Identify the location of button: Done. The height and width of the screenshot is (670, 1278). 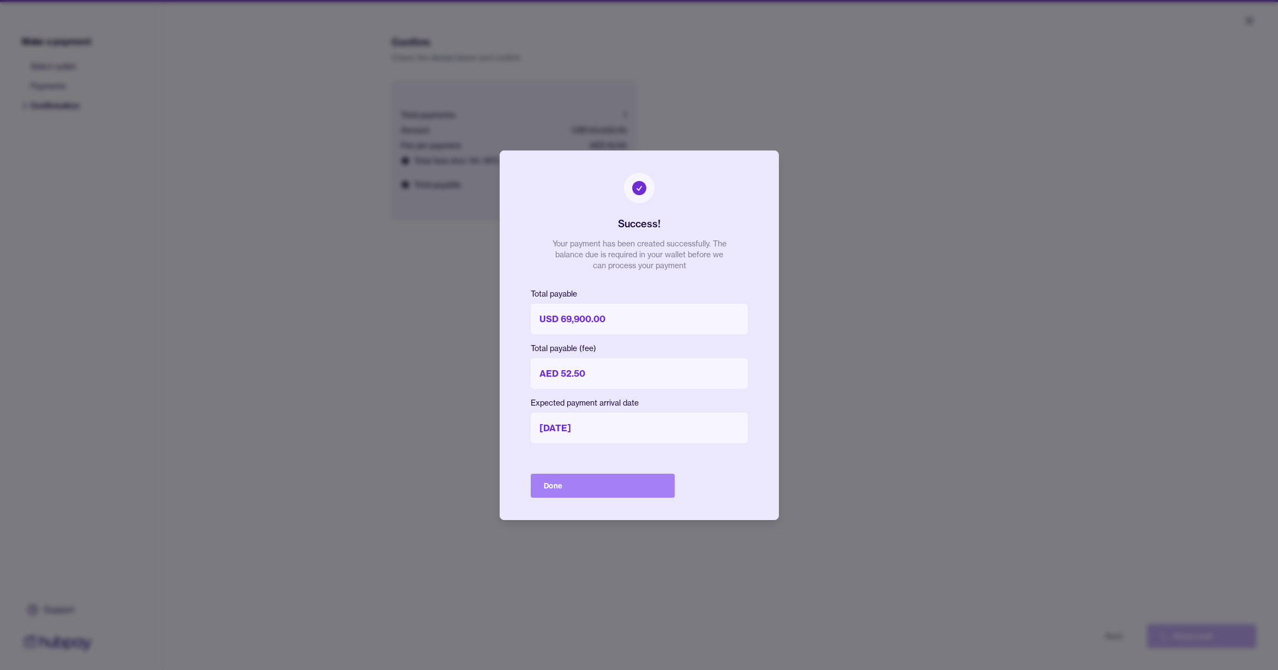
(603, 486).